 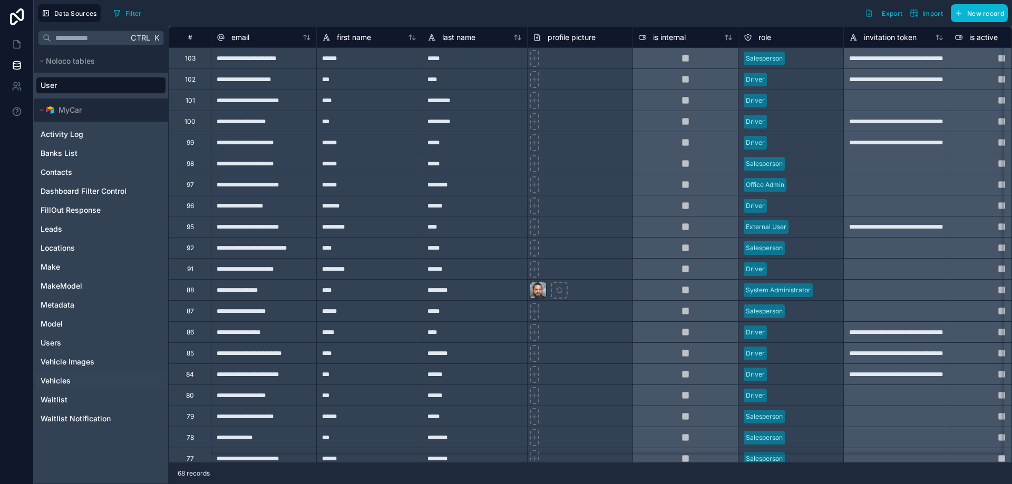 I want to click on div: 88, so click(x=190, y=290).